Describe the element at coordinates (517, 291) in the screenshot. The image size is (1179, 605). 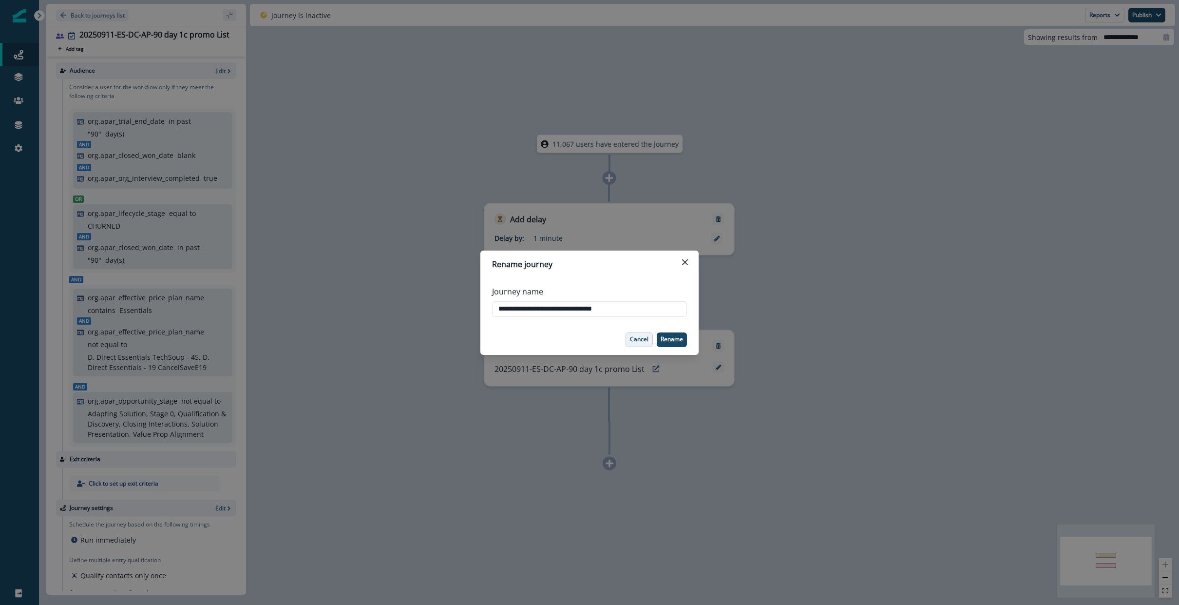
I see `p: Journey name` at that location.